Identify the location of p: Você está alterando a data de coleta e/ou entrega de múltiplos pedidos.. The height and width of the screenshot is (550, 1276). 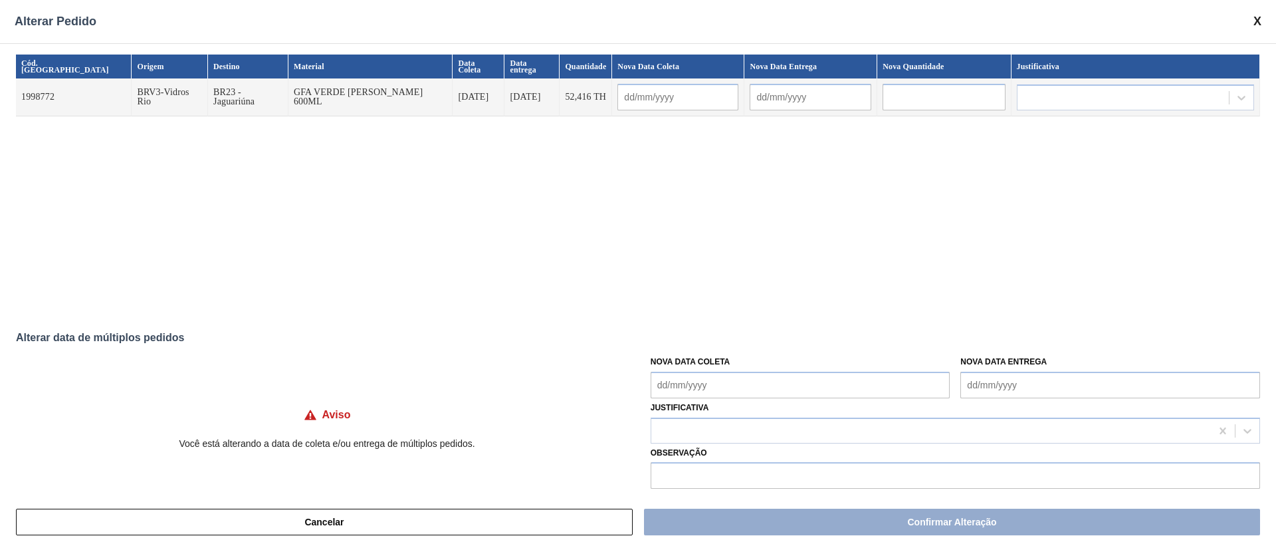
(327, 443).